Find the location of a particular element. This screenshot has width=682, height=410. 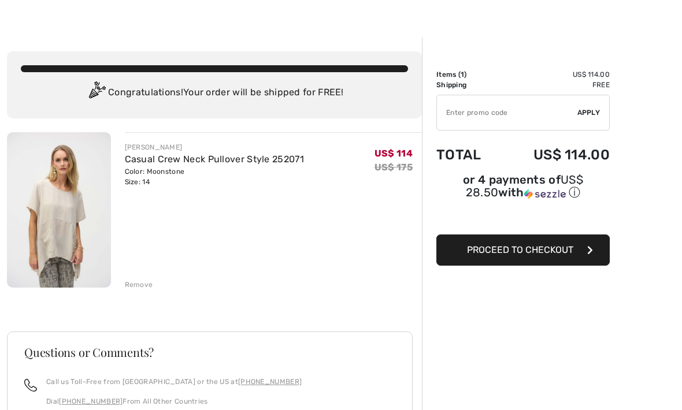

div: Congratulations! Your order will be shipped for FREE! is located at coordinates (214, 93).